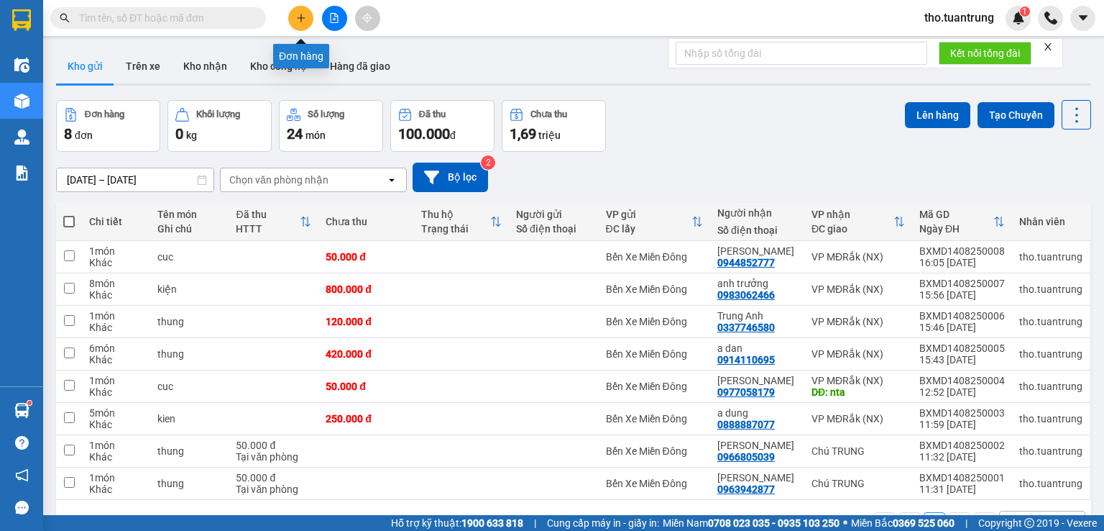 The image size is (1104, 531). Describe the element at coordinates (962, 348) in the screenshot. I see `div: BXMD1408250005` at that location.